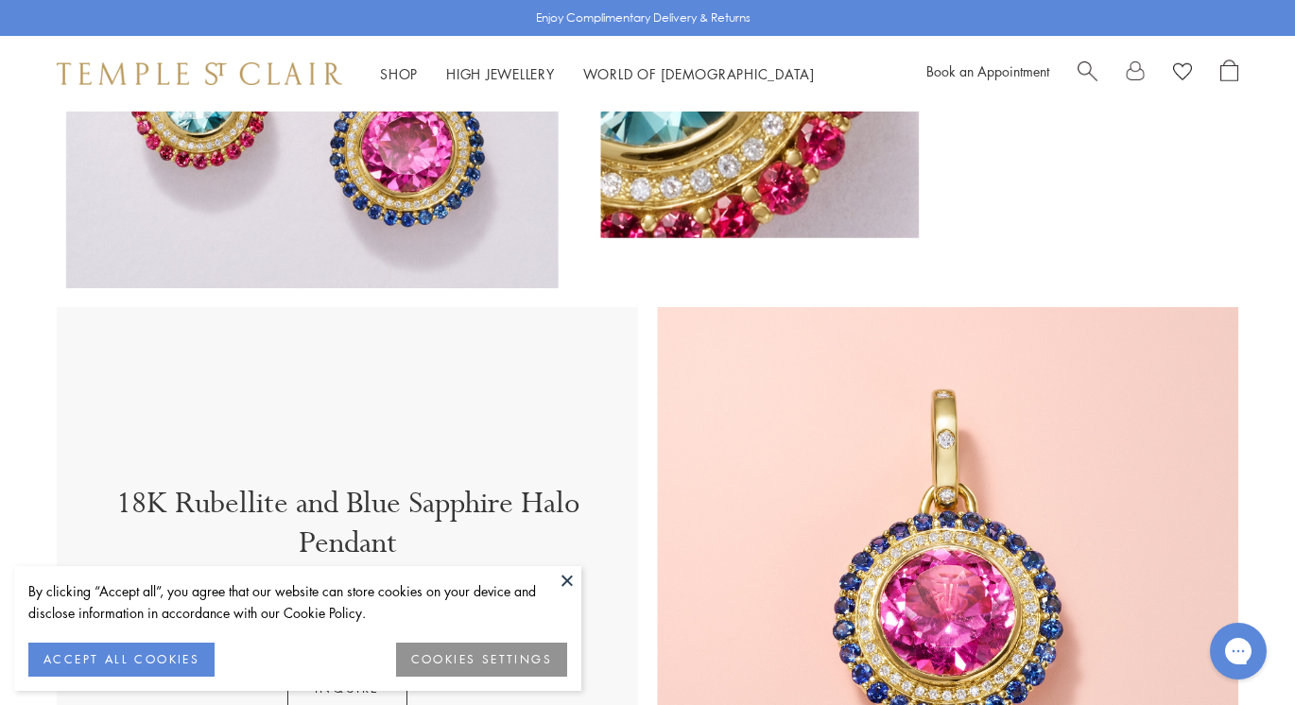 The width and height of the screenshot is (1295, 705). I want to click on p: Enjoy Complimentary Delivery & Returns, so click(643, 18).